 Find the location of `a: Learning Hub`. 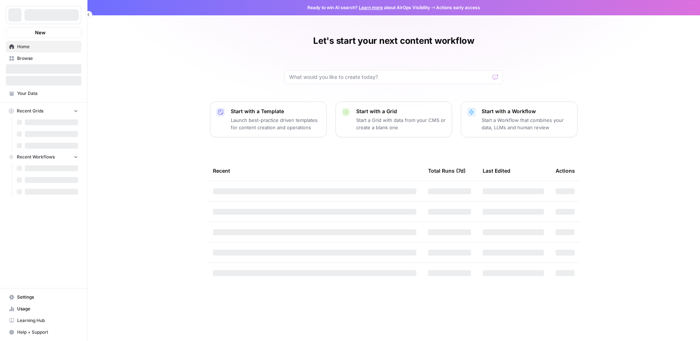

a: Learning Hub is located at coordinates (43, 320).